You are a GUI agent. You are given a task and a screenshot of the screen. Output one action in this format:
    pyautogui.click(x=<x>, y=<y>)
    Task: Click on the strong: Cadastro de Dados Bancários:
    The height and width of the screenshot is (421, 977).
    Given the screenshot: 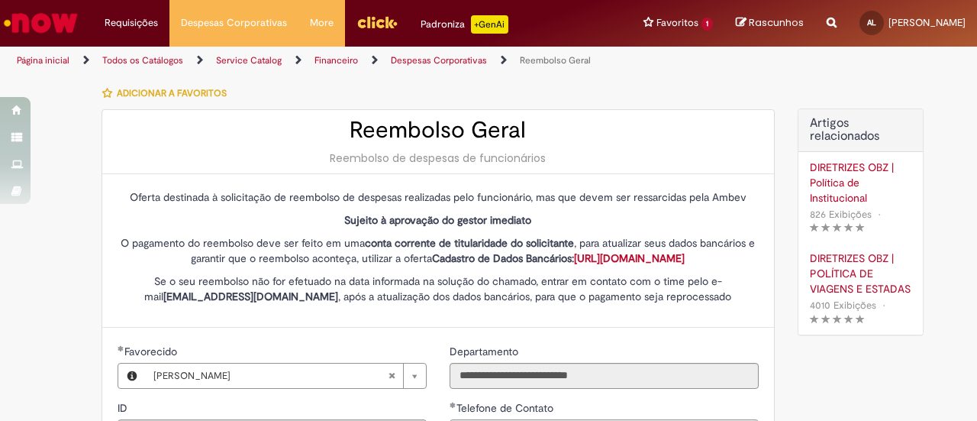 What is the action you would take?
    pyautogui.click(x=558, y=258)
    